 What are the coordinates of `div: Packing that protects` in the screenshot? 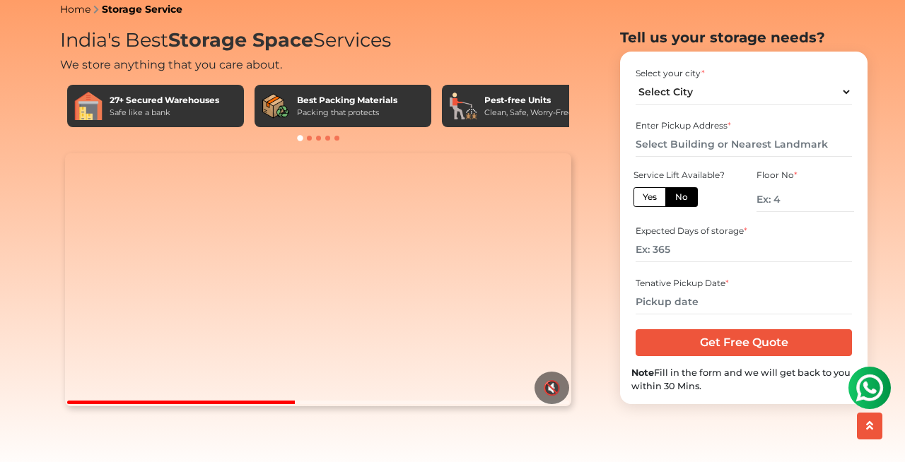 It's located at (347, 112).